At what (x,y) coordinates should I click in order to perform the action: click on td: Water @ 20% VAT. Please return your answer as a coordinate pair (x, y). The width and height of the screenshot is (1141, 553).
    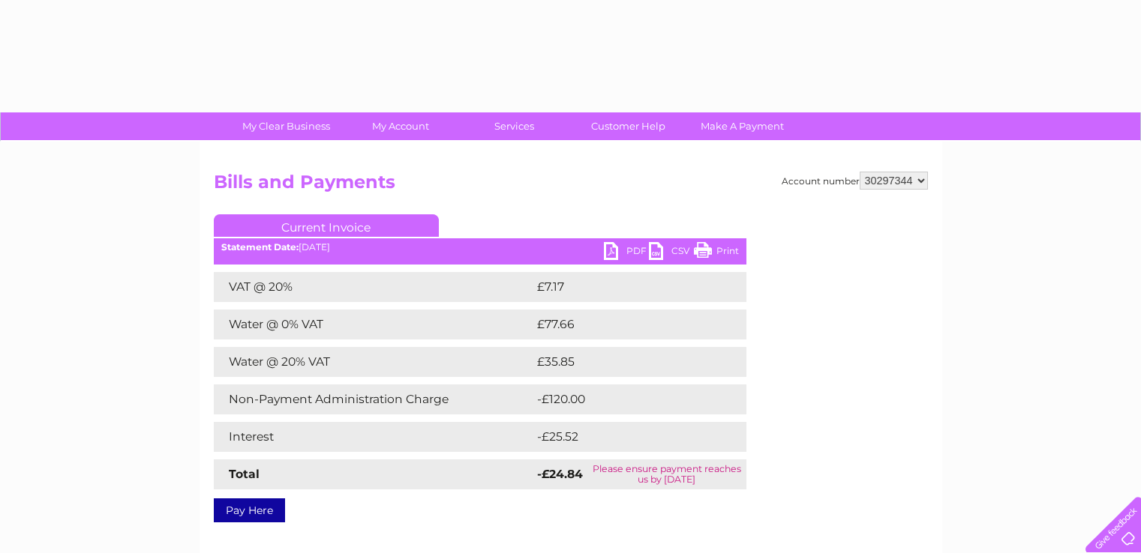
    Looking at the image, I should click on (373, 362).